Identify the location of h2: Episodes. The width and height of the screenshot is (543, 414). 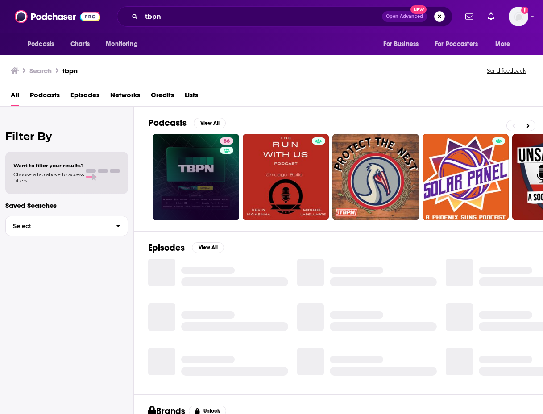
(166, 248).